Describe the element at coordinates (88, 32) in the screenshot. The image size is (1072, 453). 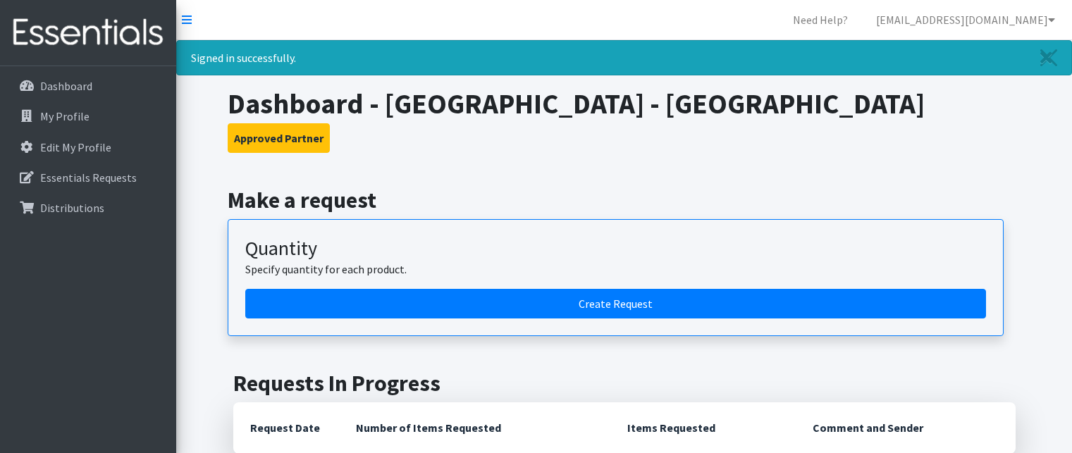
I see `img: HumanEssentials` at that location.